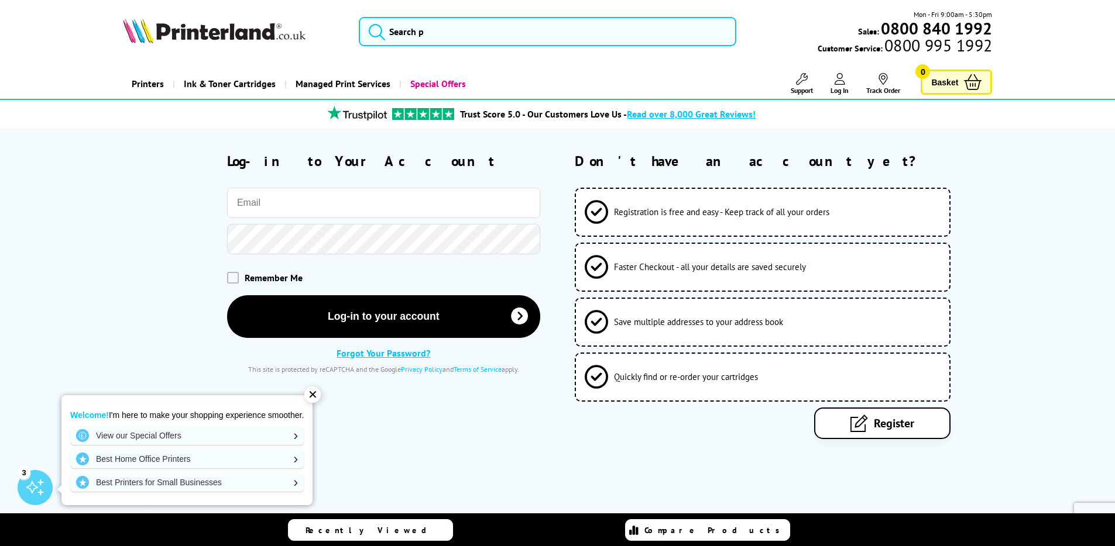 This screenshot has width=1115, height=546. I want to click on a: Track Order, so click(883, 84).